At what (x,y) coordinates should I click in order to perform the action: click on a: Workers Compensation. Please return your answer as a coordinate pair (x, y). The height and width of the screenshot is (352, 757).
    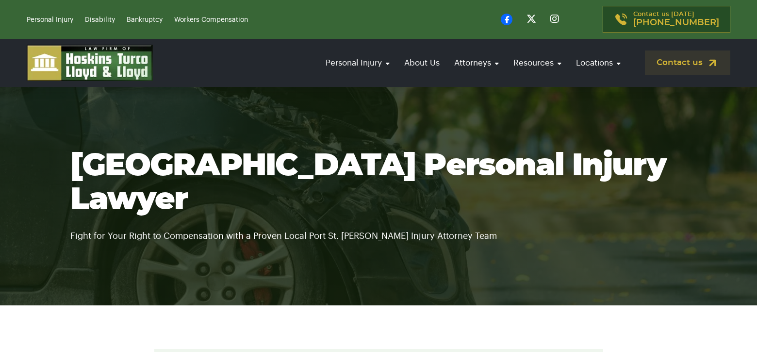
    Looking at the image, I should click on (211, 20).